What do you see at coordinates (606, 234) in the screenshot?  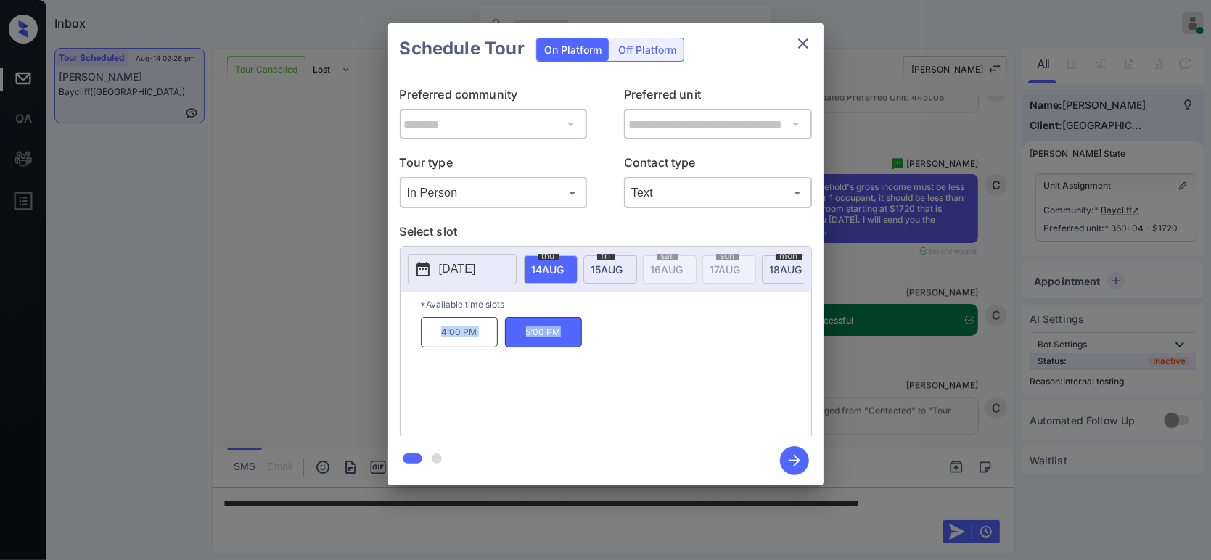 I see `p: Select slot` at bounding box center [606, 234].